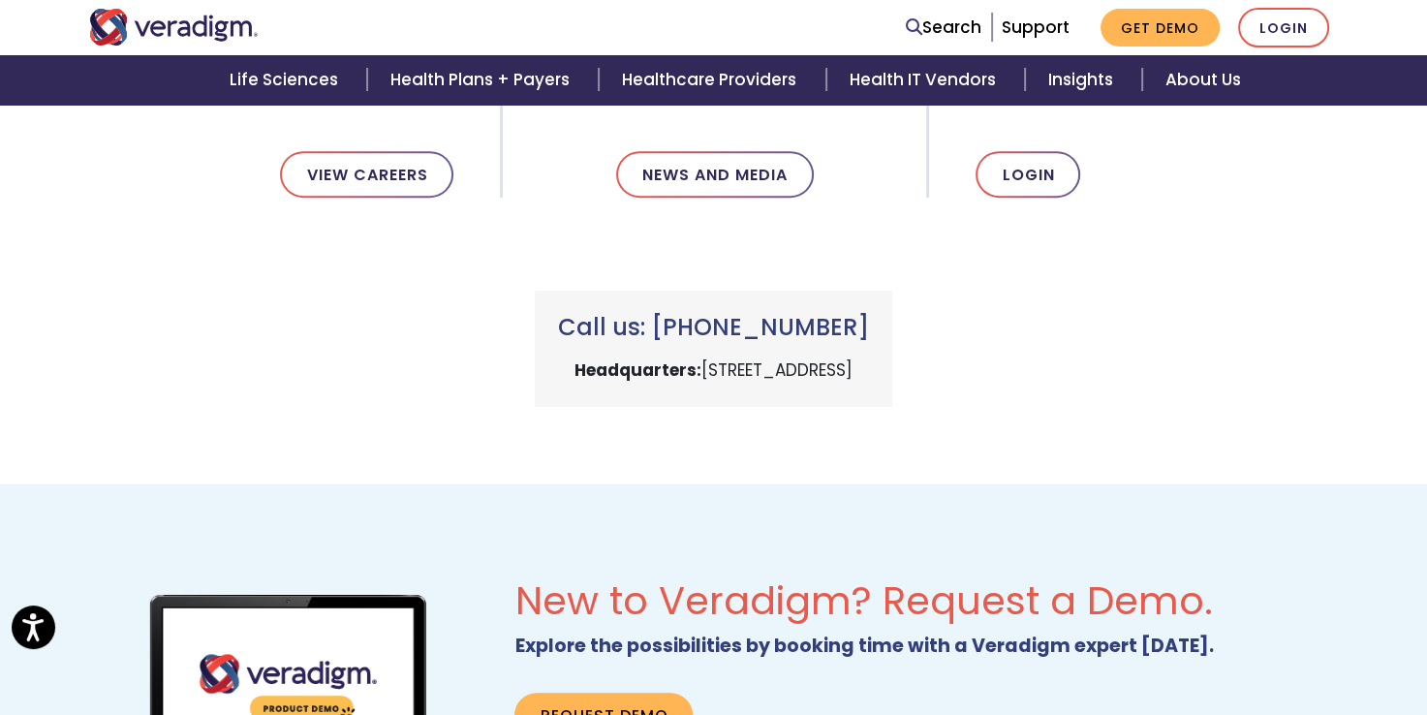  What do you see at coordinates (1036, 27) in the screenshot?
I see `a: Support` at bounding box center [1036, 27].